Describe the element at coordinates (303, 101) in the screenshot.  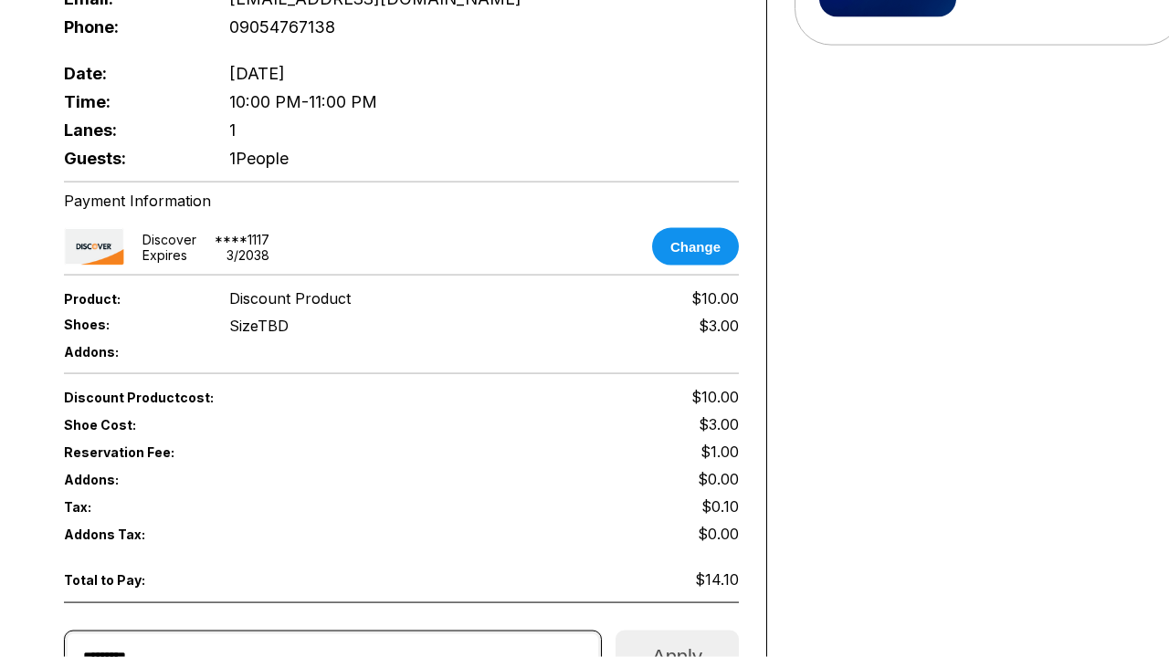
I see `span: 10:00 PM - 11:00 PM` at that location.